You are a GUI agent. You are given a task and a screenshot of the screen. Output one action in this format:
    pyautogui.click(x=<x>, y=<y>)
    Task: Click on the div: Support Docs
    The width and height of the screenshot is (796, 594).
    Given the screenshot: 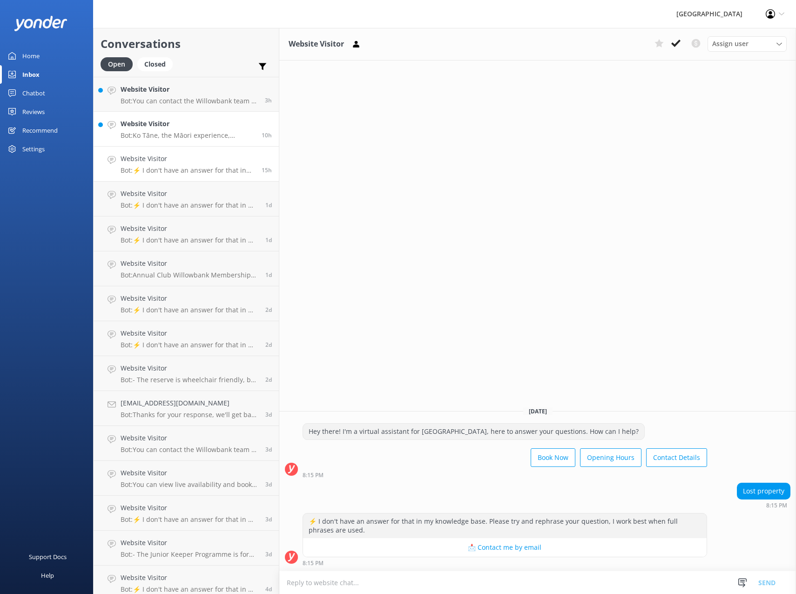 What is the action you would take?
    pyautogui.click(x=47, y=557)
    